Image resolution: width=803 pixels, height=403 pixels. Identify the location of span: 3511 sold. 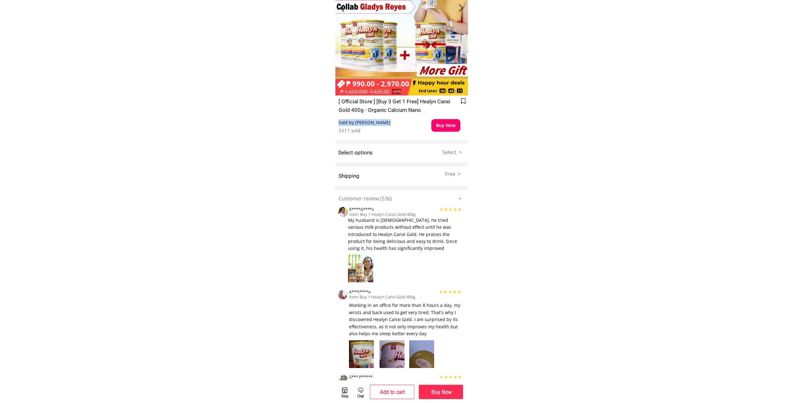
(349, 131).